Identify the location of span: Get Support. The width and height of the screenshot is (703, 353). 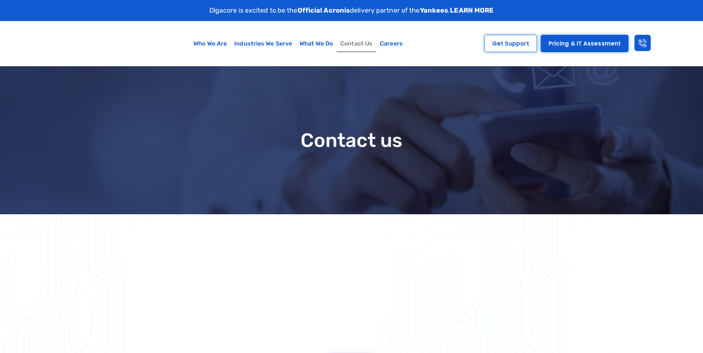
(510, 43).